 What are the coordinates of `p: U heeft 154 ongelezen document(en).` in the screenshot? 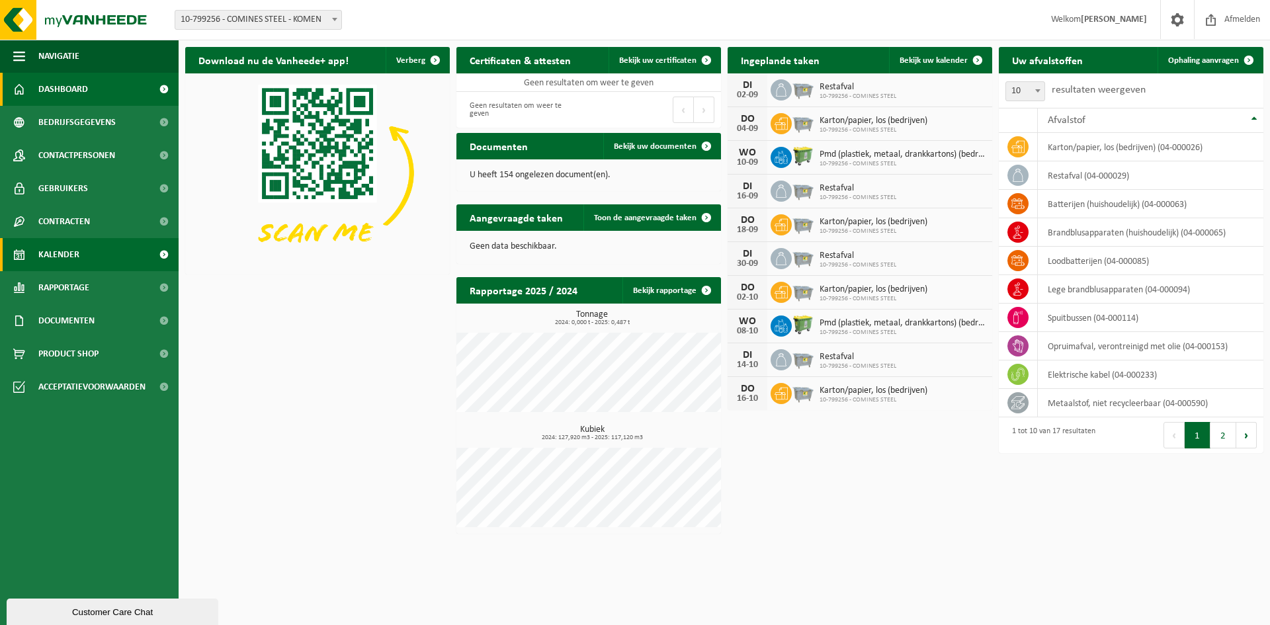 It's located at (589, 175).